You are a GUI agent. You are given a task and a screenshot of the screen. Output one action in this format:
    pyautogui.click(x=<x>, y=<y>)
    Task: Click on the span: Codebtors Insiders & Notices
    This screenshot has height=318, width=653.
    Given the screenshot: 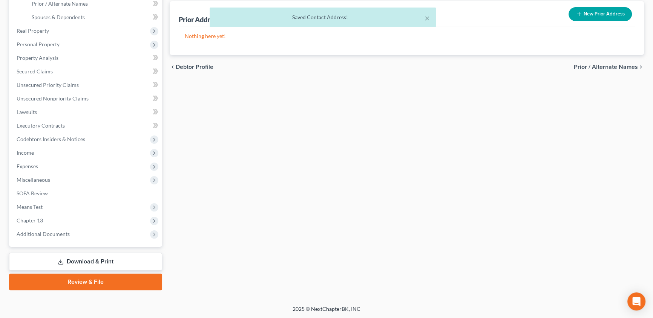 What is the action you would take?
    pyautogui.click(x=51, y=139)
    